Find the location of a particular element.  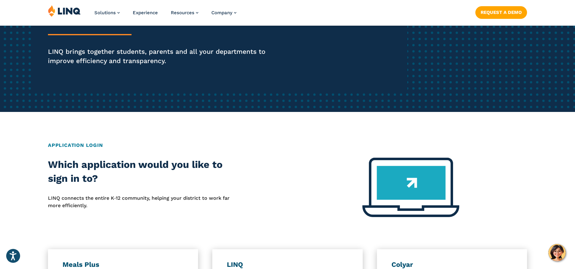

span: Company is located at coordinates (222, 13).